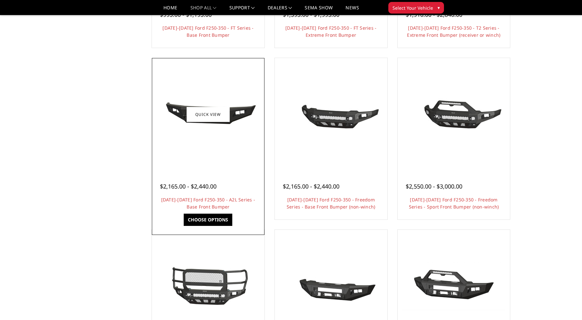 This screenshot has width=582, height=320. What do you see at coordinates (208, 114) in the screenshot?
I see `img: 2023-2025 Ford F250-350 - A2L Series - Base Front Bumper` at bounding box center [208, 114].